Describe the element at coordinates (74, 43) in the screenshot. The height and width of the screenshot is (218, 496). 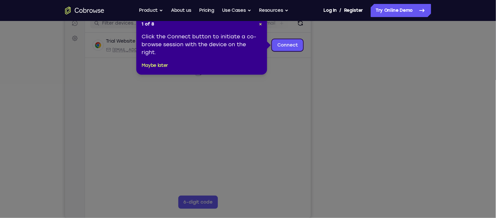
I see `div: New devices found.` at that location.